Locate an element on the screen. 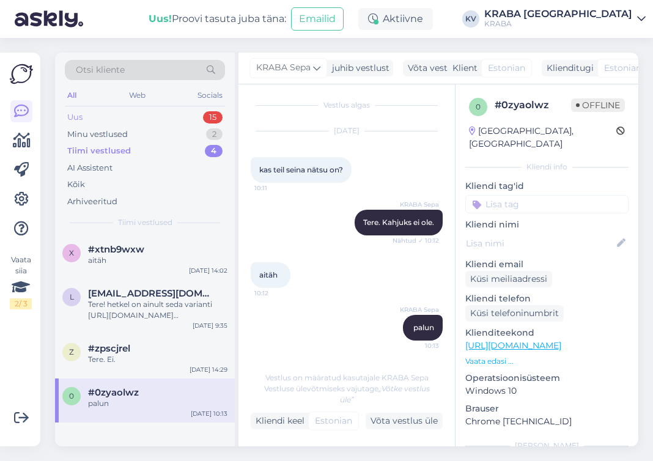 Image resolution: width=653 pixels, height=461 pixels. b: Uus! is located at coordinates (160, 18).